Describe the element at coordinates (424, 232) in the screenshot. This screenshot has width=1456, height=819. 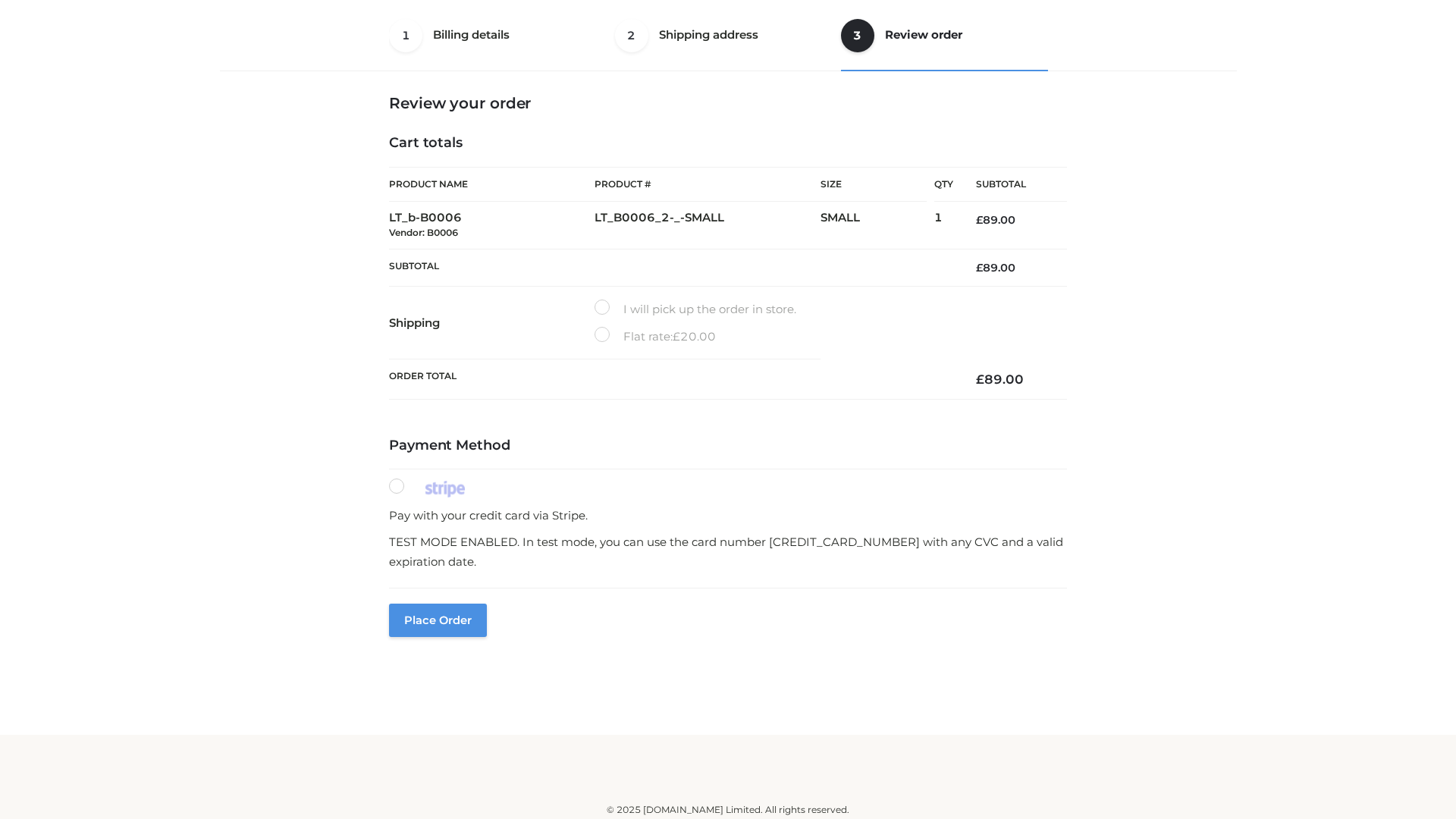
I see `small: Vendor: B0006` at that location.